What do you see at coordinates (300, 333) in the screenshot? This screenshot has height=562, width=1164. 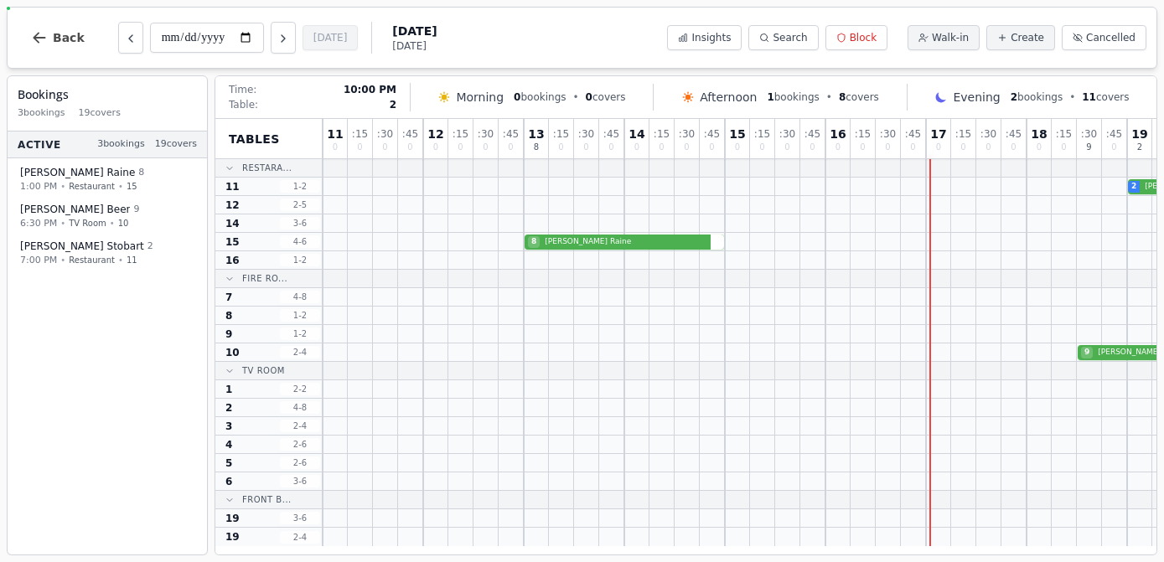 I see `span: 1 - 2` at bounding box center [300, 333].